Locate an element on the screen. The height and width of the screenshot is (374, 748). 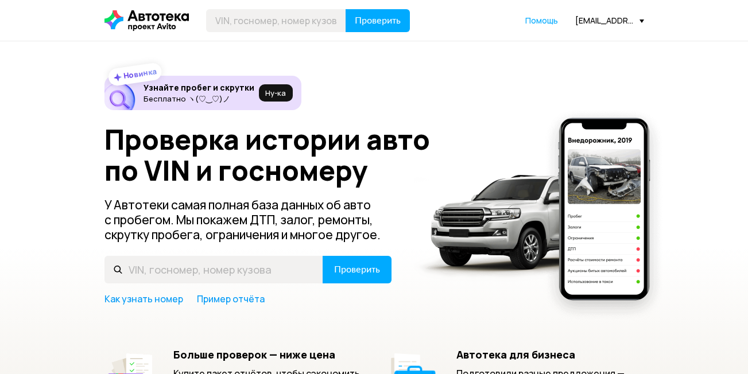
h5: Автотека для бизнеса is located at coordinates (550, 355).